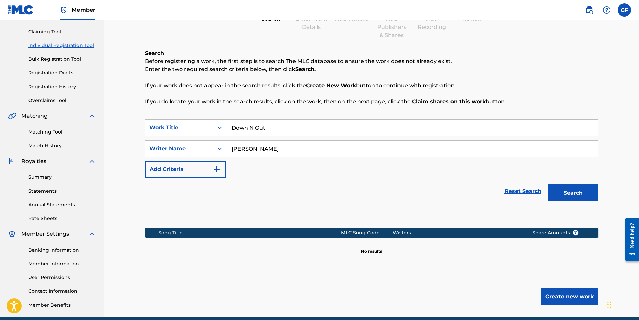 The image size is (639, 320). What do you see at coordinates (305, 69) in the screenshot?
I see `strong: Search.` at bounding box center [305, 69].